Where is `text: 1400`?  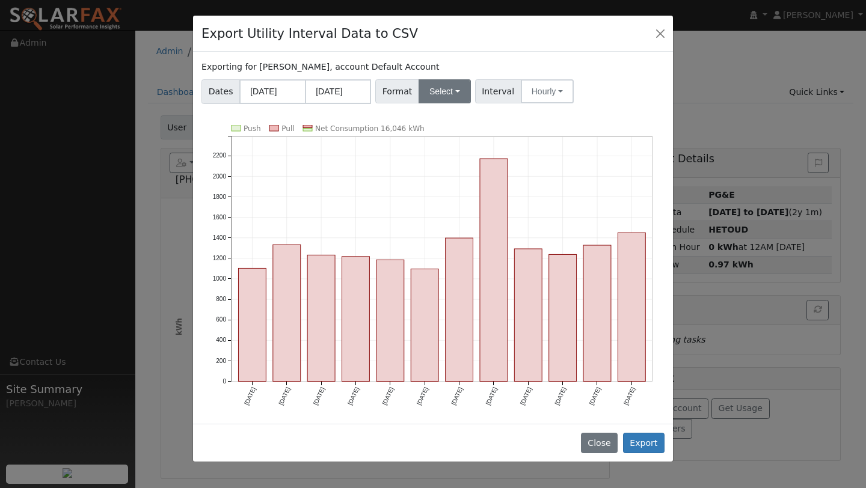
text: 1400 is located at coordinates (219, 237).